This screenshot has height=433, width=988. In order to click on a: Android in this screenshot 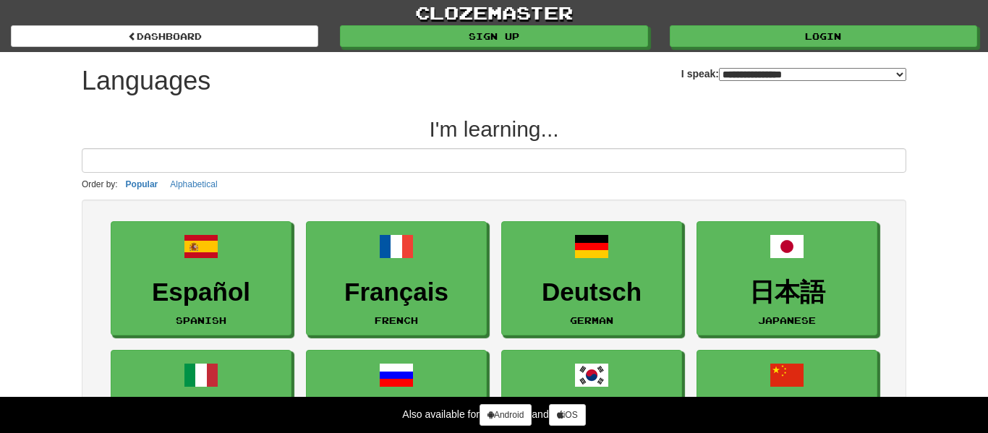, I will do `click(506, 415)`.